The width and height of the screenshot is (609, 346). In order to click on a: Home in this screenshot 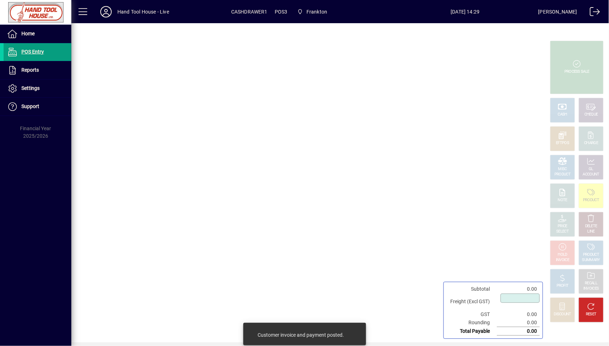, I will do `click(37, 34)`.